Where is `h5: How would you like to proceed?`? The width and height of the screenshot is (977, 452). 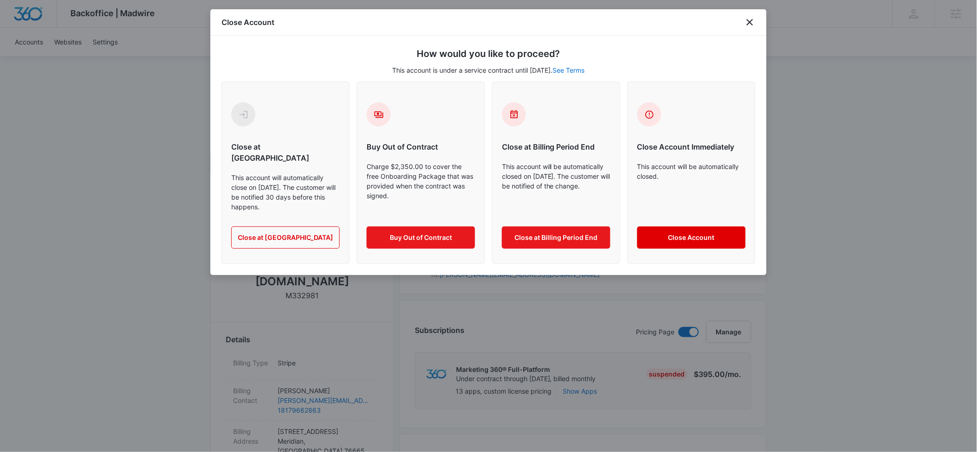
h5: How would you like to proceed? is located at coordinates (488, 54).